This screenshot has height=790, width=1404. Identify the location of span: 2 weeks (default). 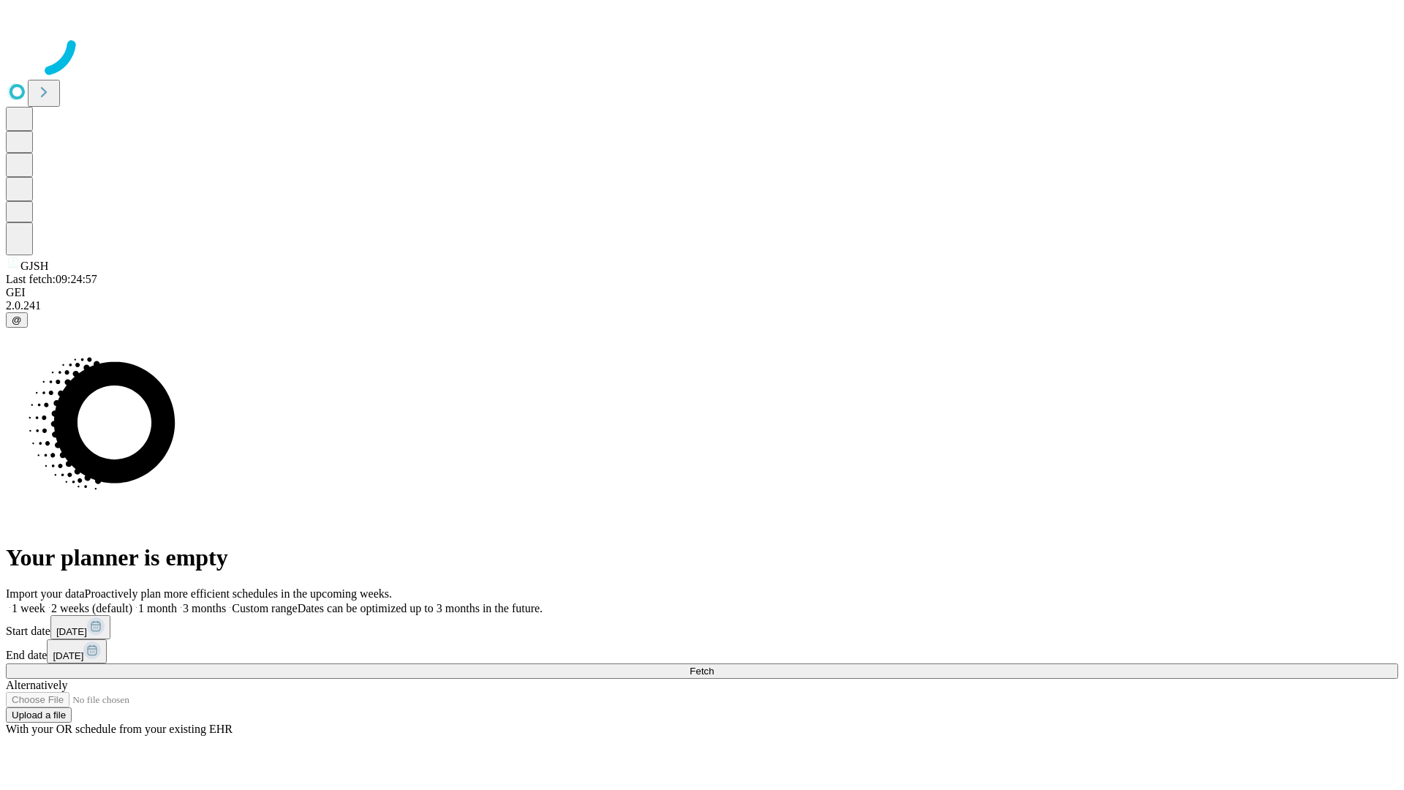
(91, 608).